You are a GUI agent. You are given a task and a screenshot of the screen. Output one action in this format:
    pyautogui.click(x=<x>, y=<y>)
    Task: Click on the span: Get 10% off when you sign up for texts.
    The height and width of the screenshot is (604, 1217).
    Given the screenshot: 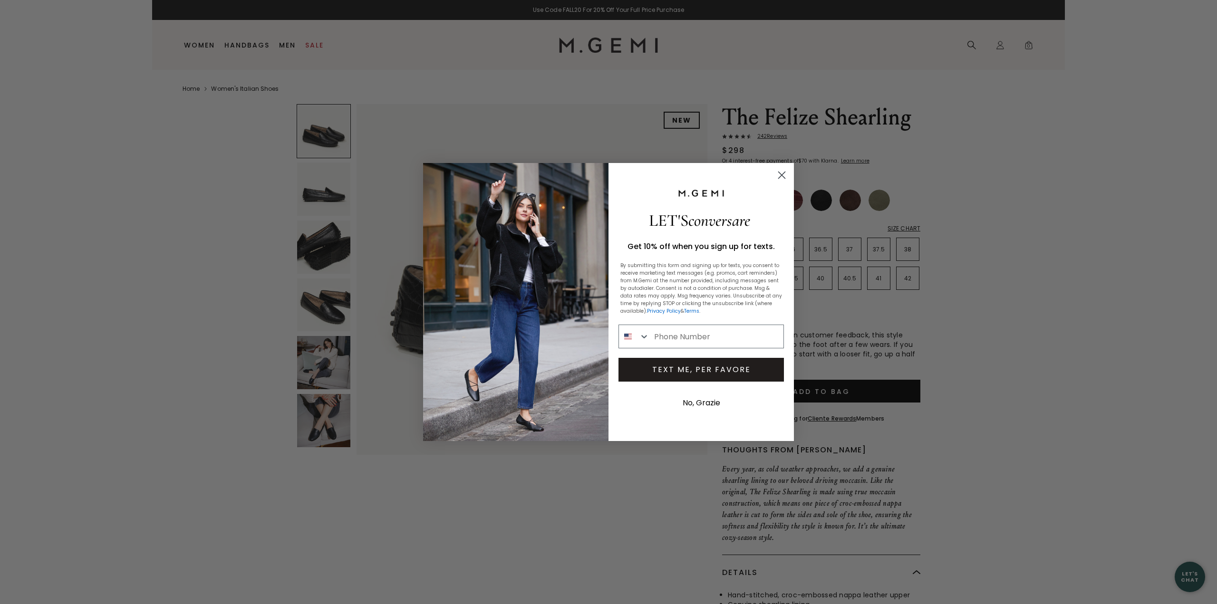 What is the action you would take?
    pyautogui.click(x=701, y=246)
    